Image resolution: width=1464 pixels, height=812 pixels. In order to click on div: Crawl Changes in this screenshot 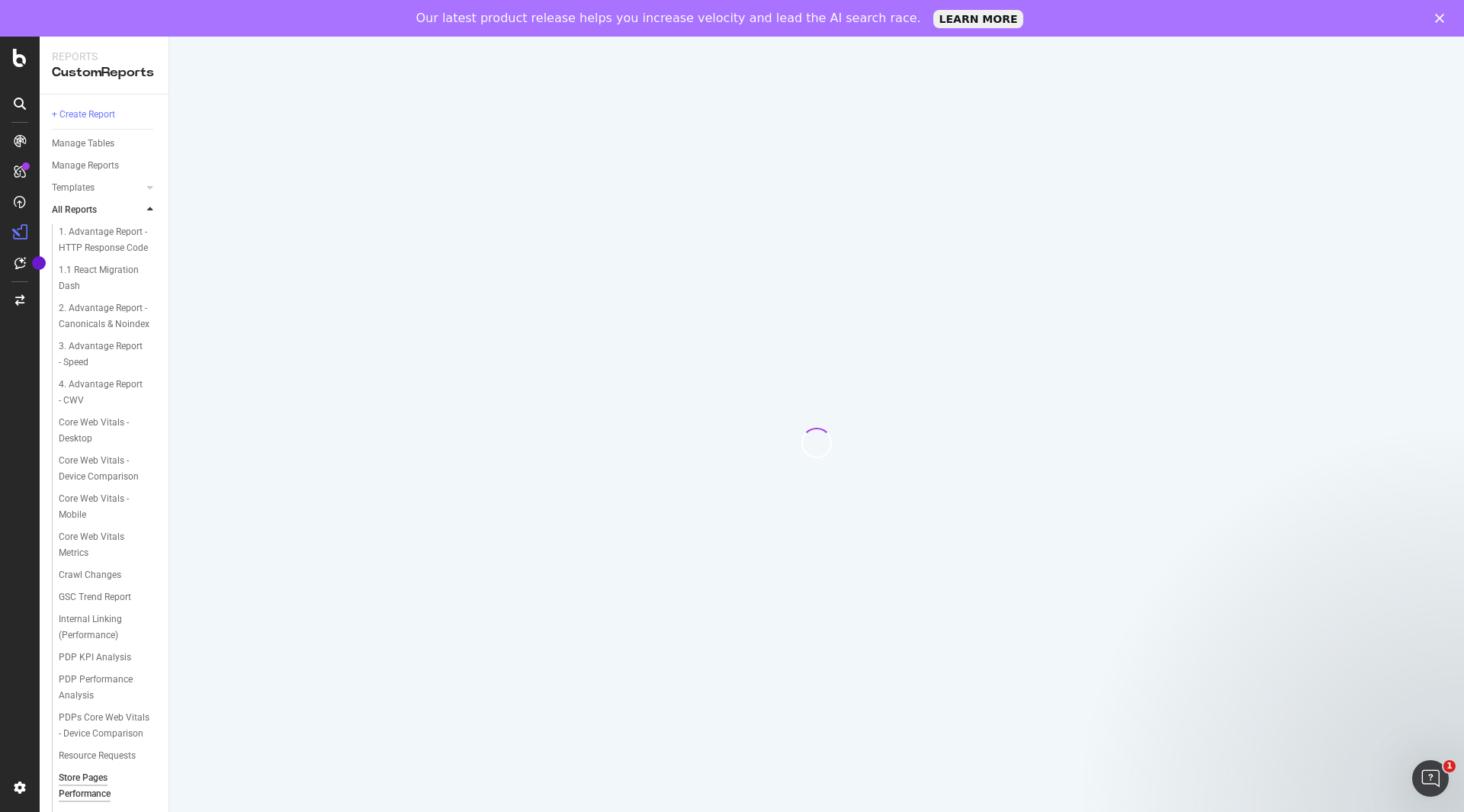, I will do `click(89, 575)`.